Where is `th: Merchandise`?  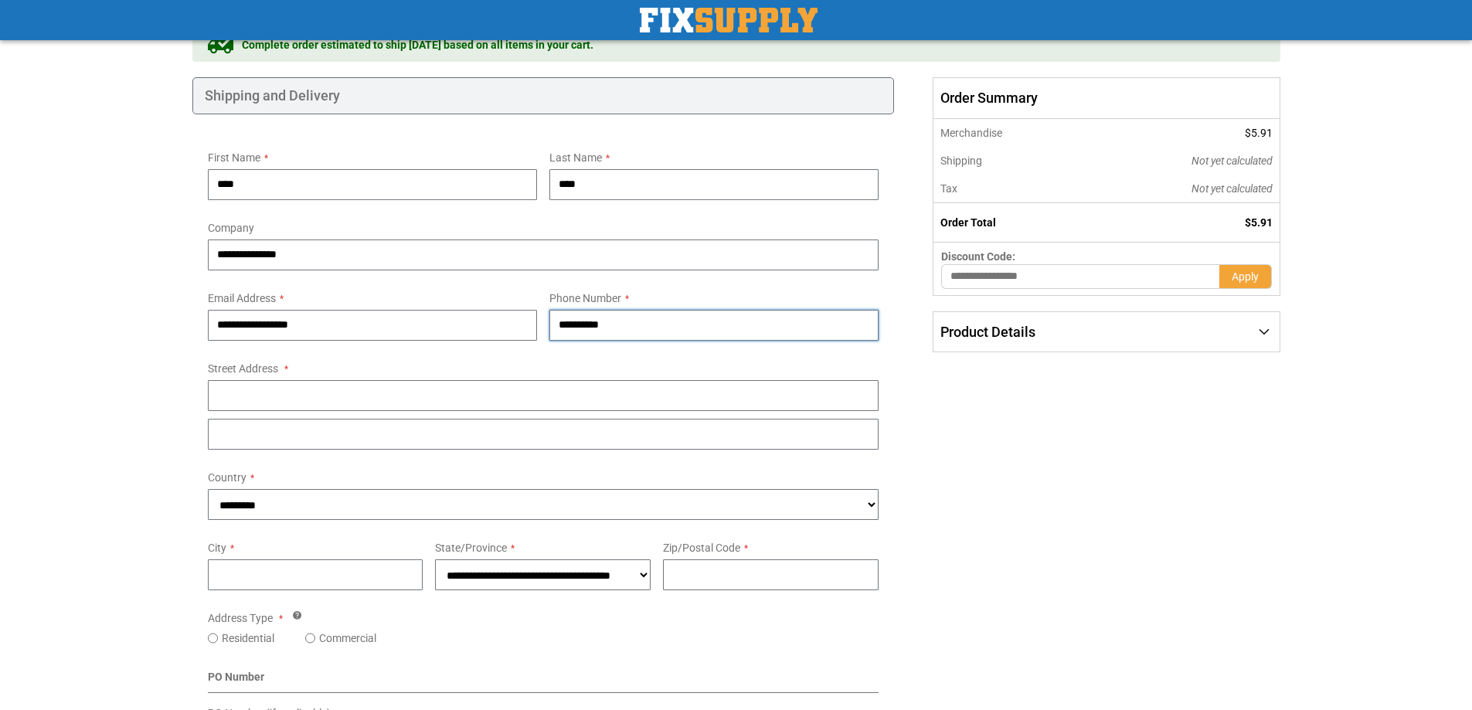 th: Merchandise is located at coordinates (1010, 133).